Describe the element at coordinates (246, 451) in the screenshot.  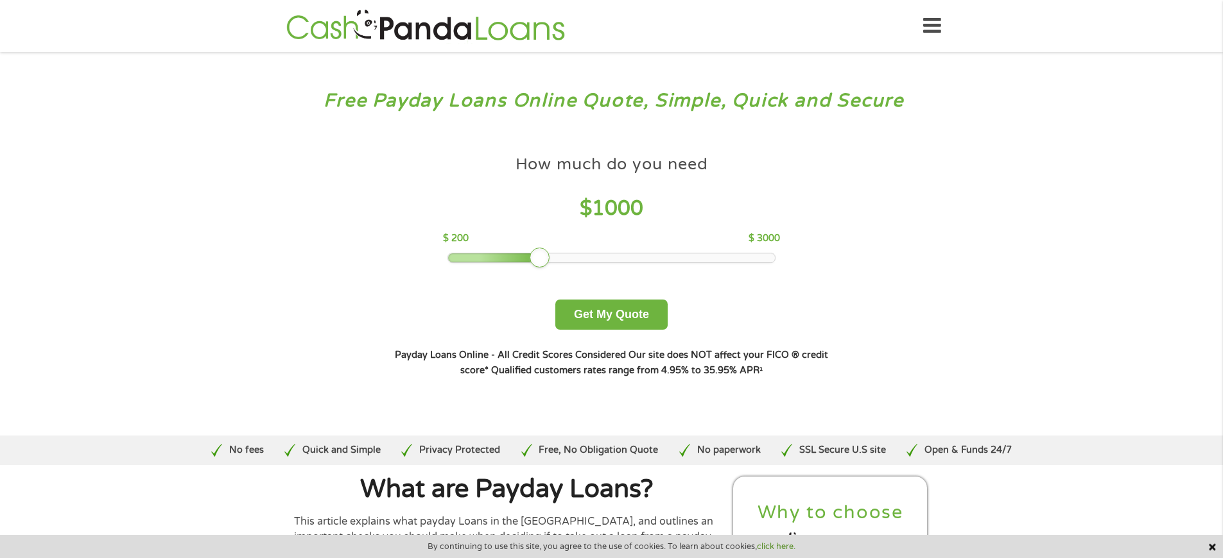
I see `p: No fees` at that location.